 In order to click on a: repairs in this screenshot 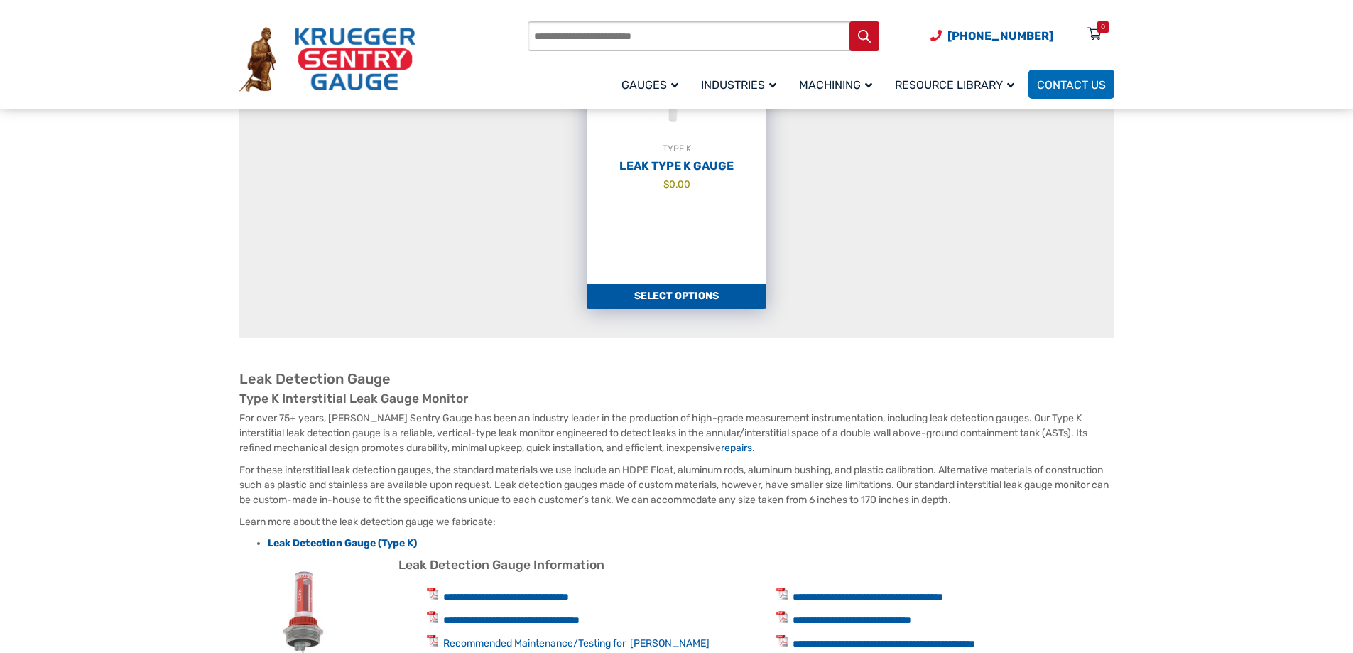, I will do `click(736, 447)`.